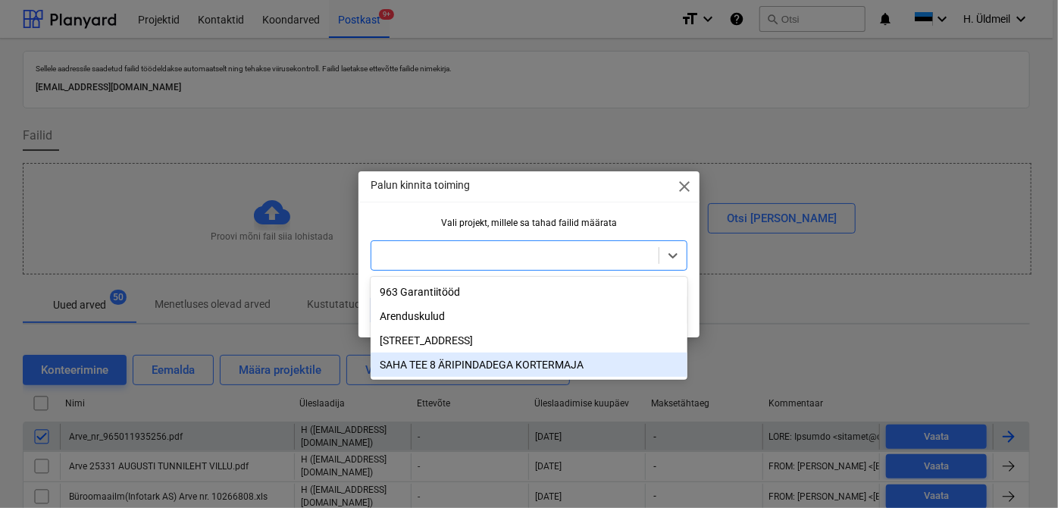  What do you see at coordinates (529, 316) in the screenshot?
I see `div: Arenduskulud` at bounding box center [529, 316].